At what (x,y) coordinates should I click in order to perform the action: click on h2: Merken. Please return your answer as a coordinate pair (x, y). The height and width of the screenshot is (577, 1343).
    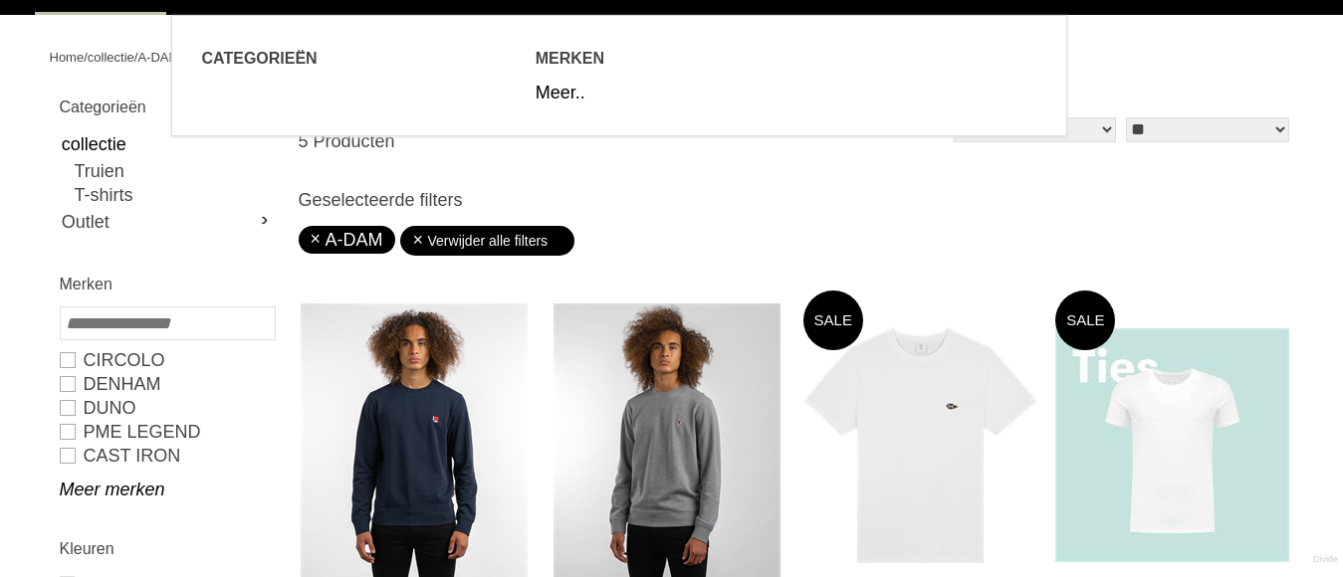
    Looking at the image, I should click on (166, 284).